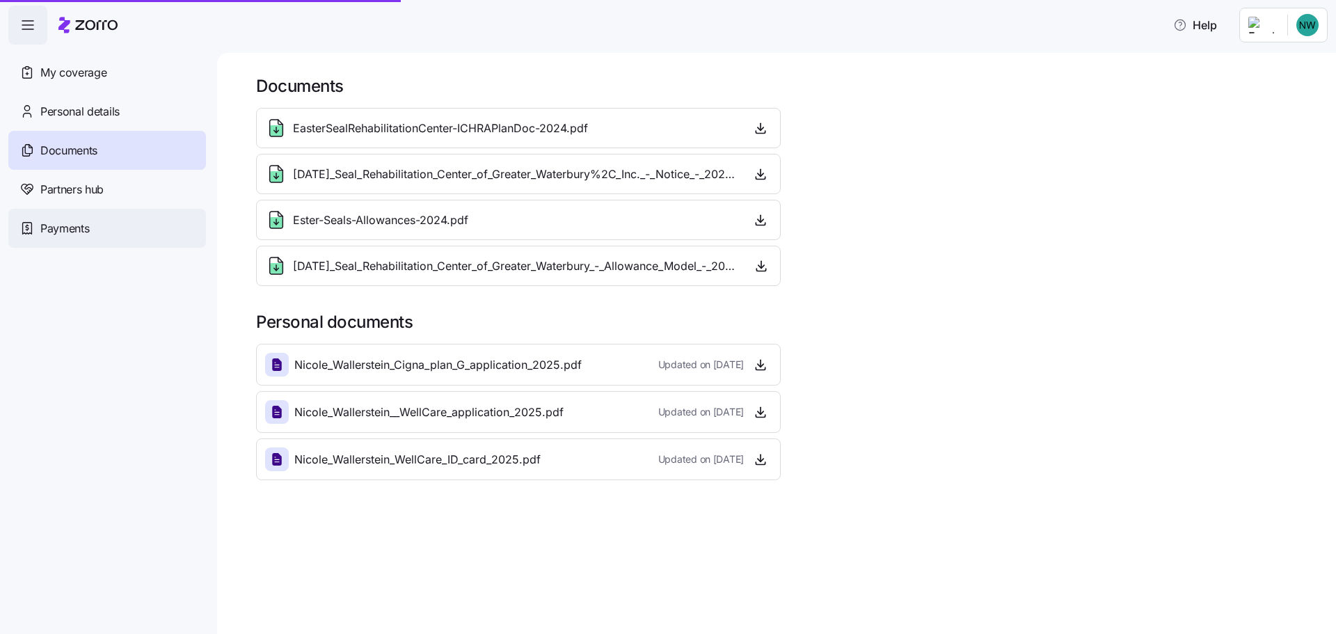 The image size is (1336, 634). Describe the element at coordinates (429, 412) in the screenshot. I see `span: Nicole_Wallerstein__WellCare_application_2025.pdf` at that location.